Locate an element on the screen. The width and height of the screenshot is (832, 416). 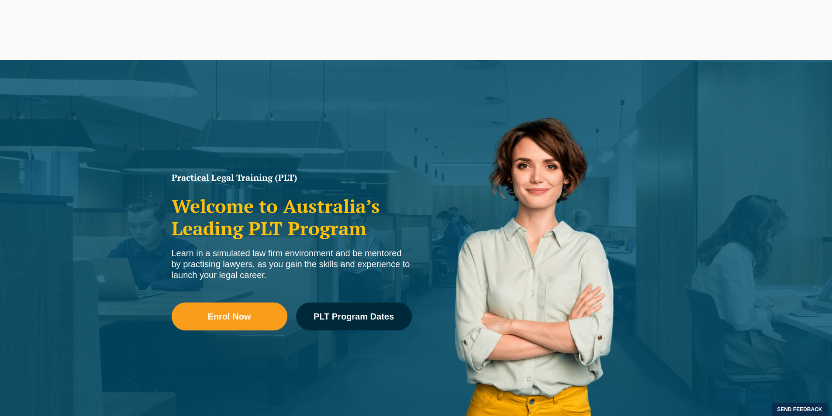
span: PLT Program Dates is located at coordinates (354, 317).